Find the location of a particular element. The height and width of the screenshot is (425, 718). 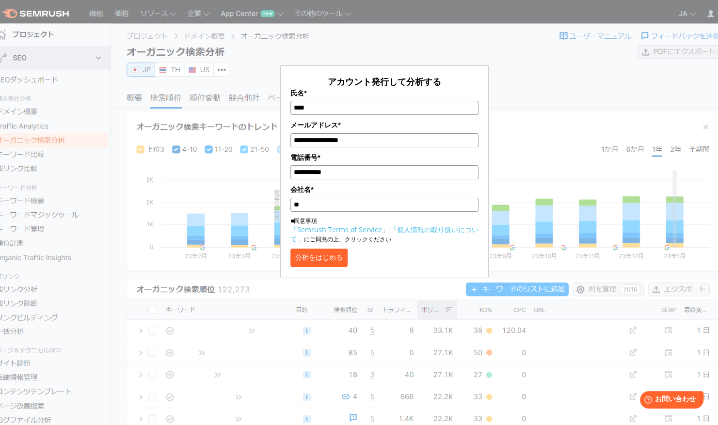

label: 電話番号* is located at coordinates (384, 158).